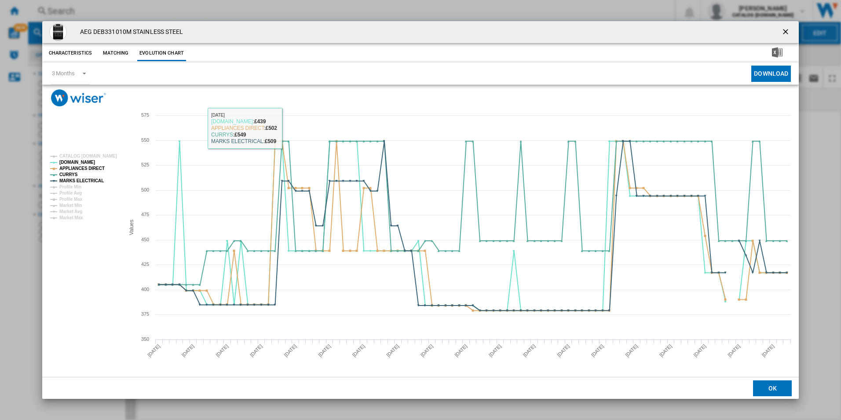 This screenshot has height=420, width=841. What do you see at coordinates (58, 32) in the screenshot?
I see `img: 10164869` at bounding box center [58, 32].